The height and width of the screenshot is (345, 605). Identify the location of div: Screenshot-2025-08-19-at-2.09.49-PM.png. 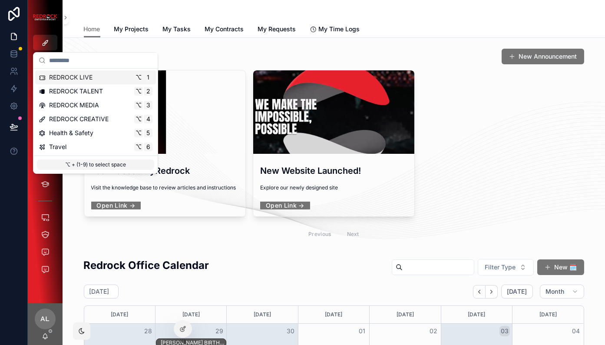
(165, 112).